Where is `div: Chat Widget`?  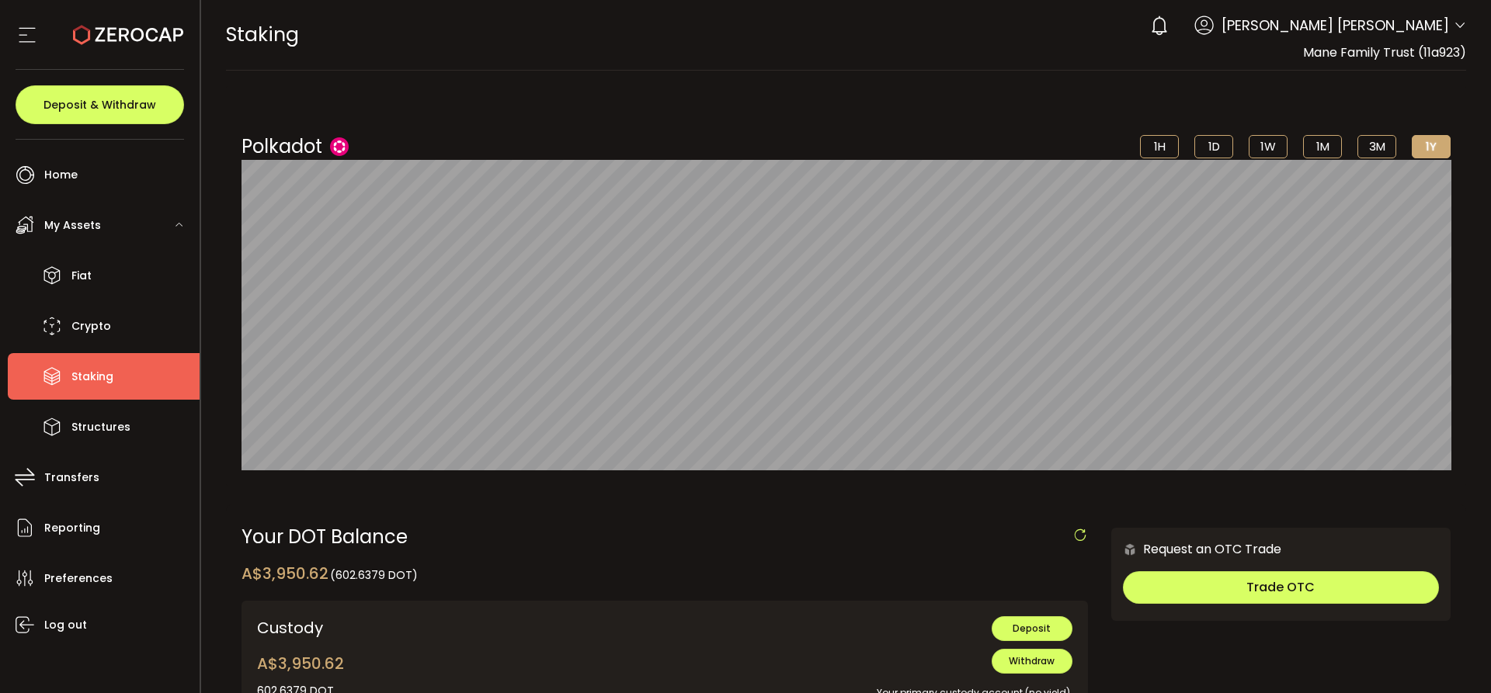 div: Chat Widget is located at coordinates (1400, 609).